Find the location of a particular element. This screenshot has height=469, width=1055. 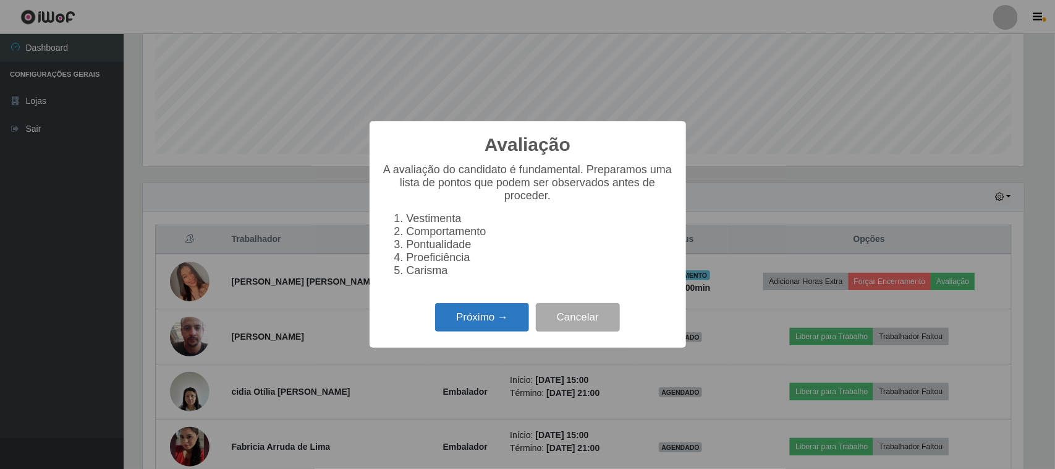

li: Carisma is located at coordinates (540, 270).